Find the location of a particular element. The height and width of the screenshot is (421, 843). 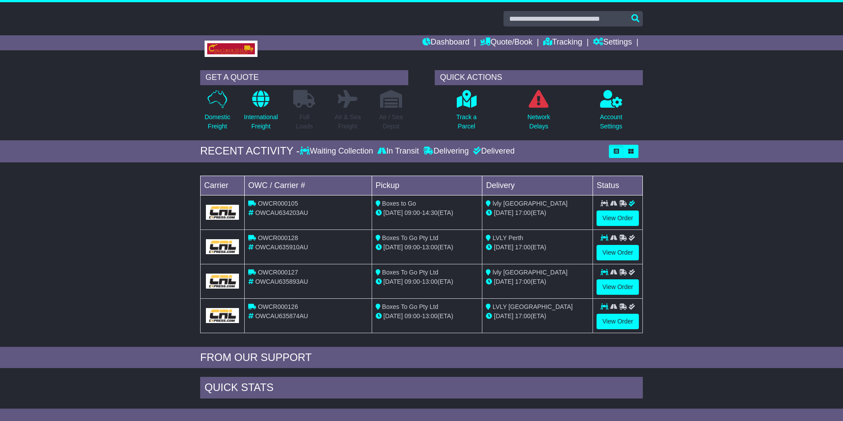

a: Dashboard is located at coordinates (446, 43).